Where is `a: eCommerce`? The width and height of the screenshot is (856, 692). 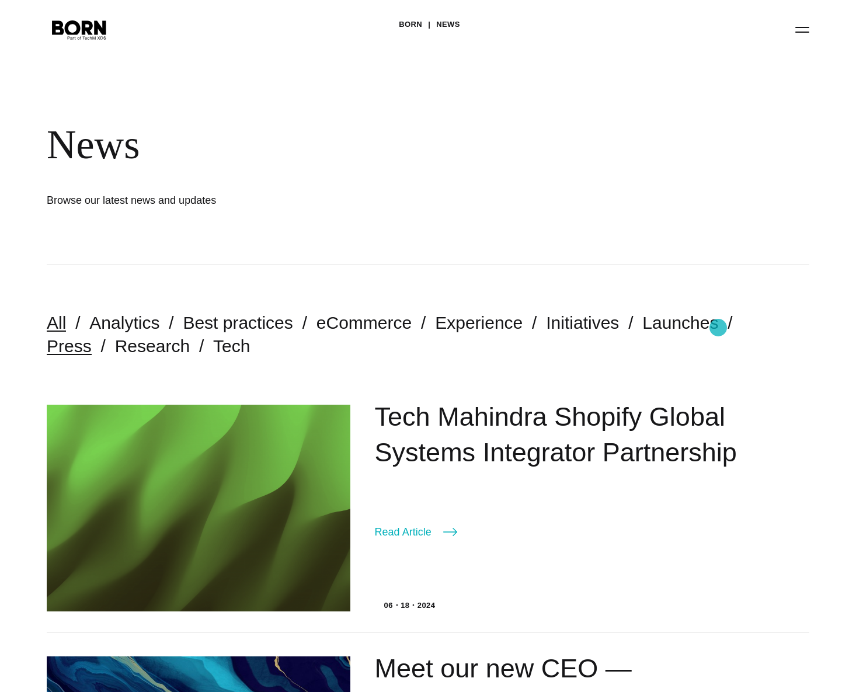
a: eCommerce is located at coordinates (364, 322).